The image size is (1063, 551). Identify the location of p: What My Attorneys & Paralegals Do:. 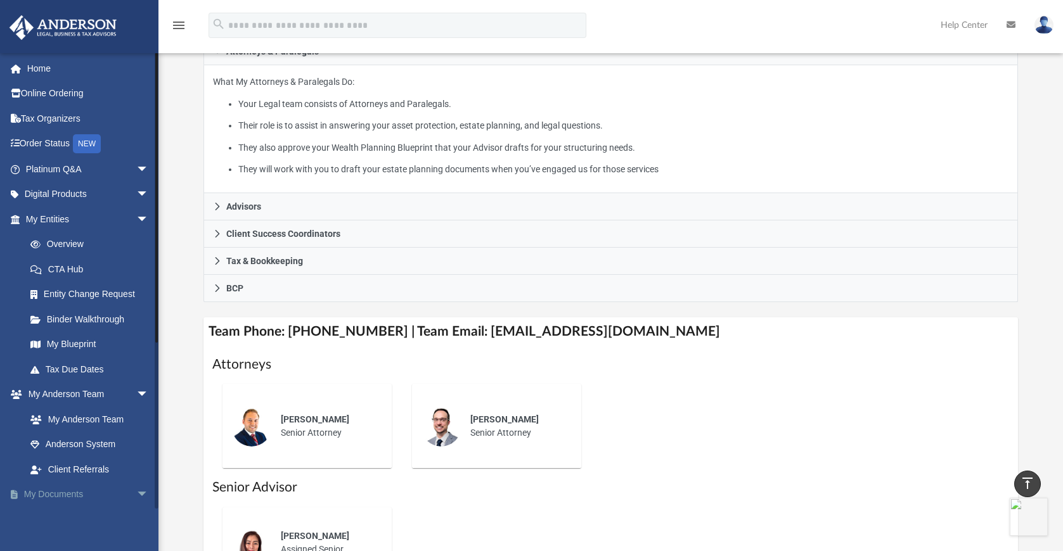
(610, 126).